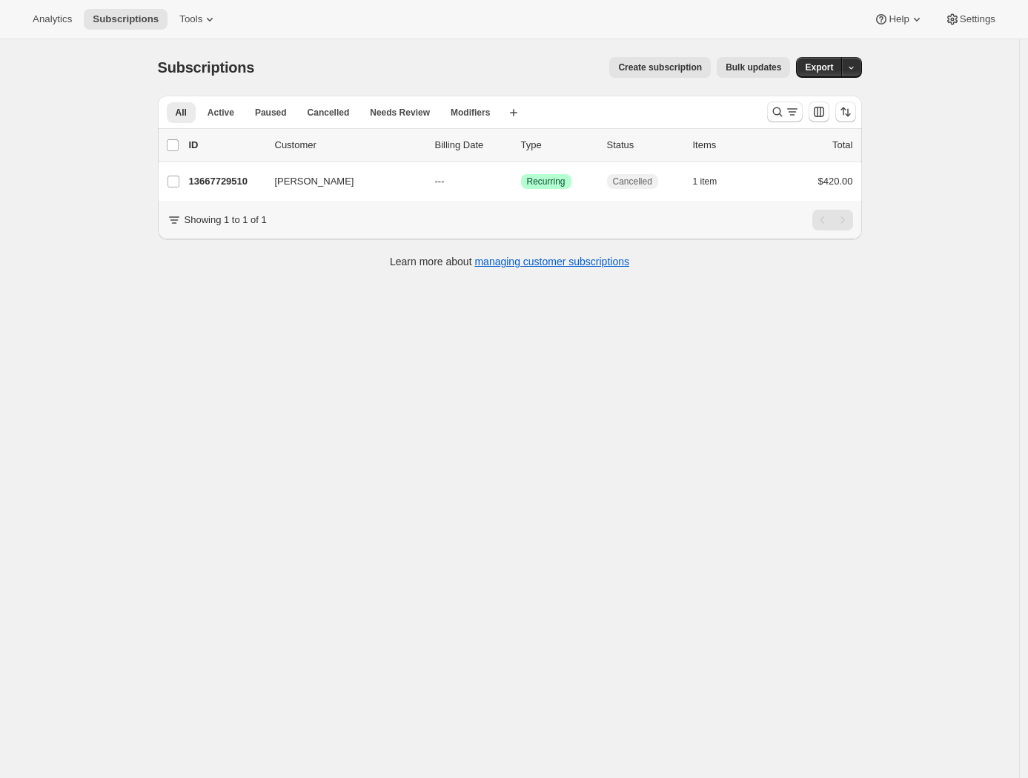  What do you see at coordinates (819, 112) in the screenshot?
I see `button: Customize table column order and visibility` at bounding box center [819, 112].